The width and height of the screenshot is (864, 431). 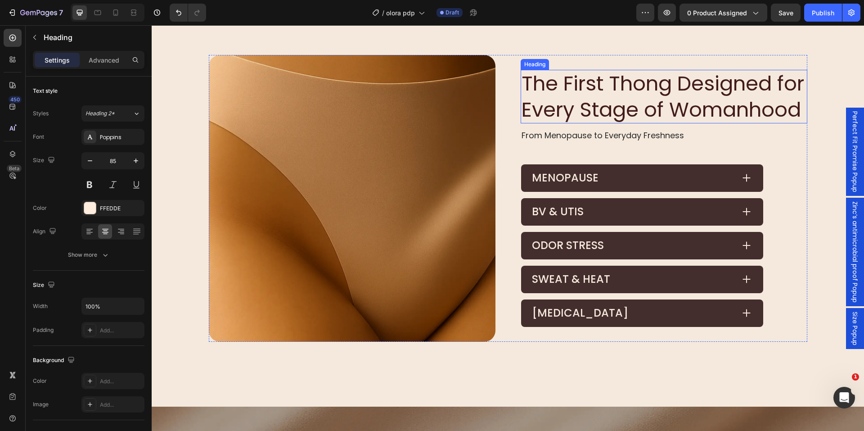 What do you see at coordinates (383, 39) in the screenshot?
I see `div: Heading` at bounding box center [383, 39].